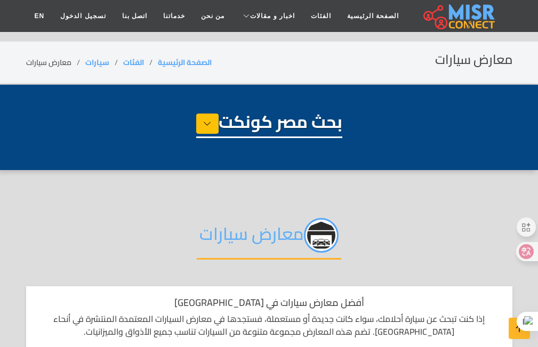 The height and width of the screenshot is (347, 538). I want to click on span: اخبار و مقالات, so click(273, 16).